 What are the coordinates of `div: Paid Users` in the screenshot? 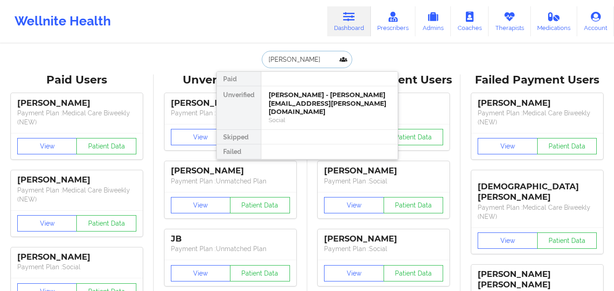 It's located at (77, 80).